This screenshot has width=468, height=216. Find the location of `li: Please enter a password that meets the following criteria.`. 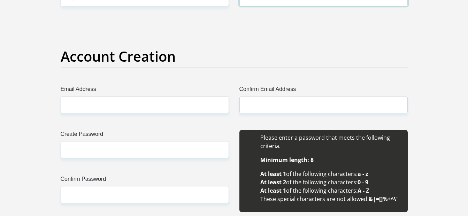

li: Please enter a password that meets the following criteria. is located at coordinates (330, 142).